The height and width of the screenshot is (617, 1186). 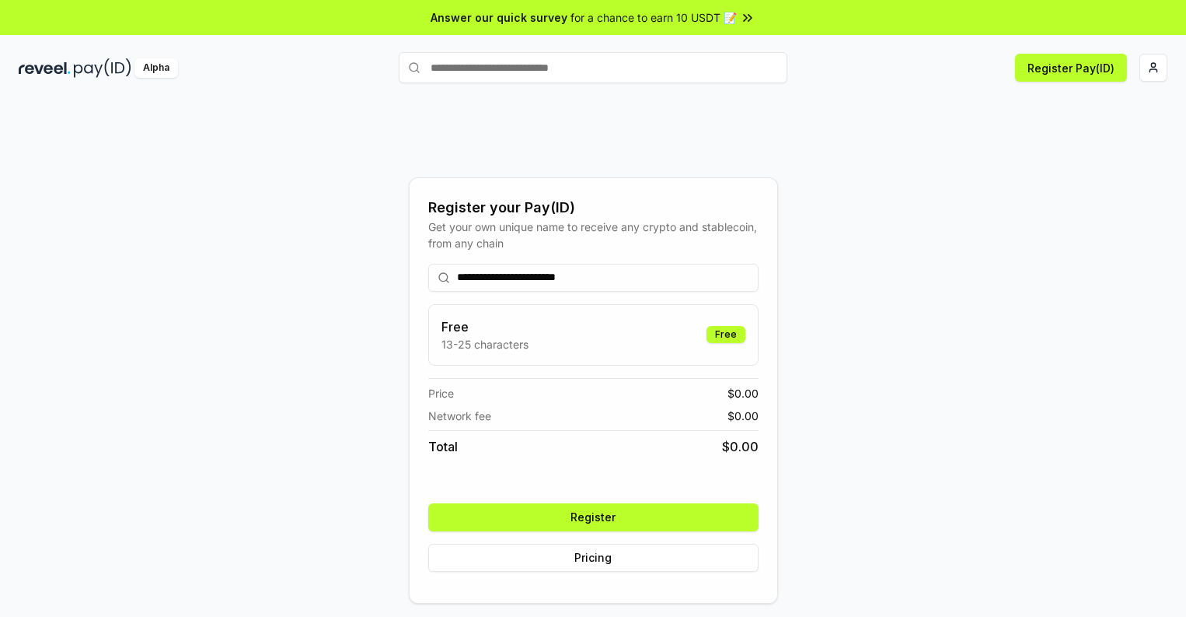 What do you see at coordinates (156, 68) in the screenshot?
I see `div: Alpha` at bounding box center [156, 68].